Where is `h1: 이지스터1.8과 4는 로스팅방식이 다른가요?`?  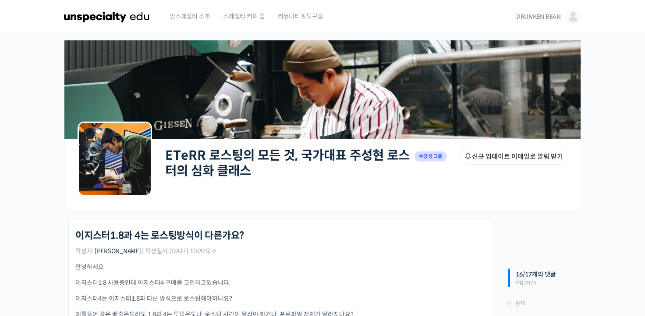 h1: 이지스터1.8과 4는 로스팅방식이 다른가요? is located at coordinates (160, 235).